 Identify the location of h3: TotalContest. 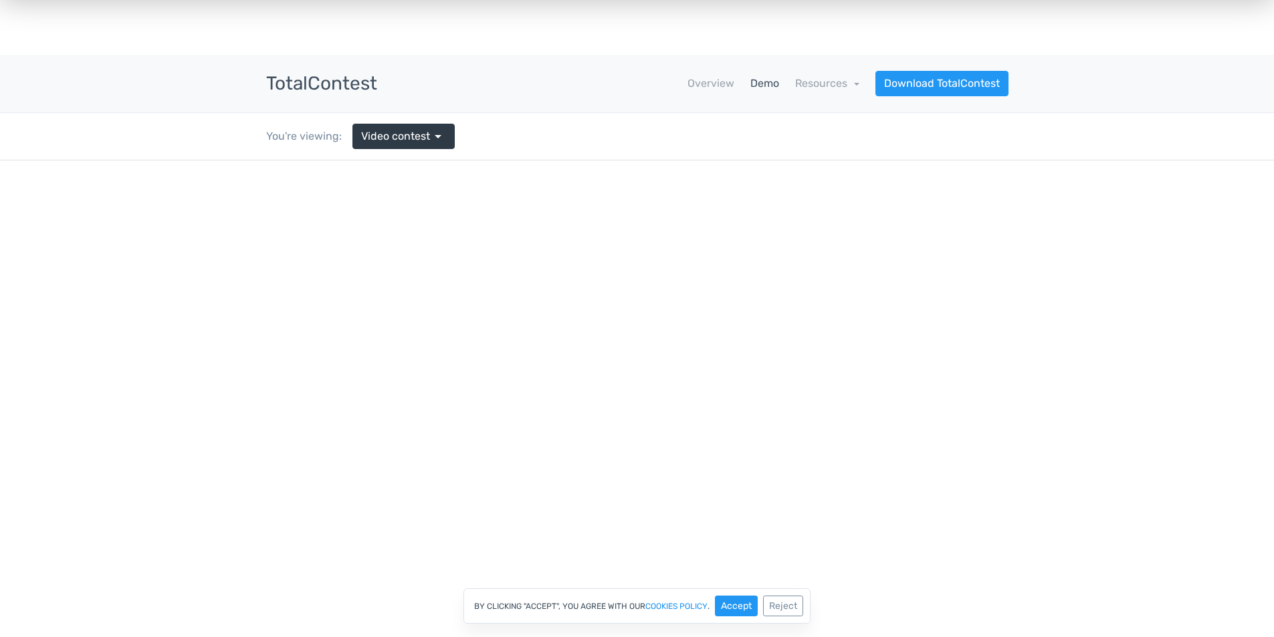
(322, 84).